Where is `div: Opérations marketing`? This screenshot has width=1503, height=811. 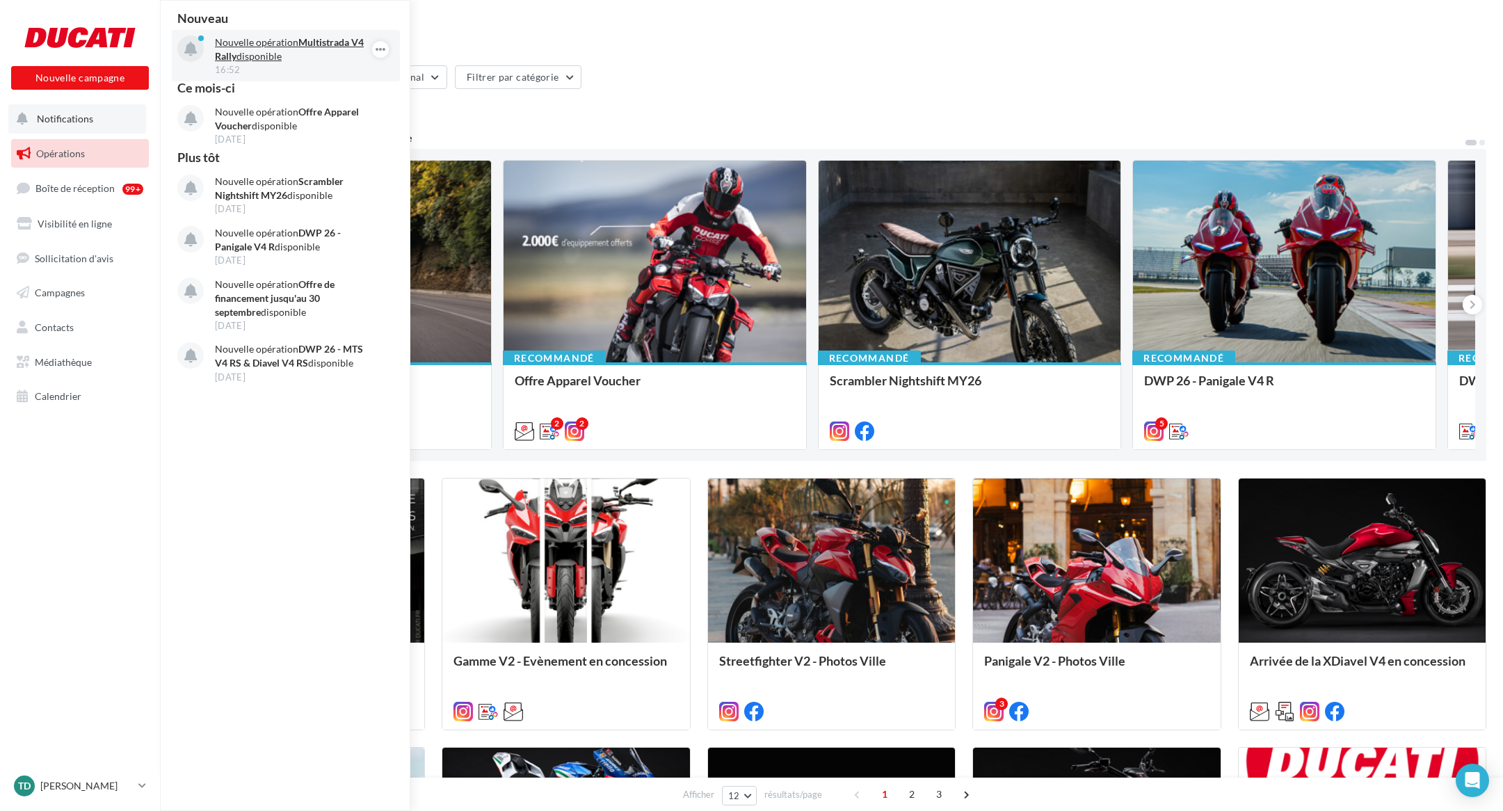 div: Opérations marketing is located at coordinates (831, 33).